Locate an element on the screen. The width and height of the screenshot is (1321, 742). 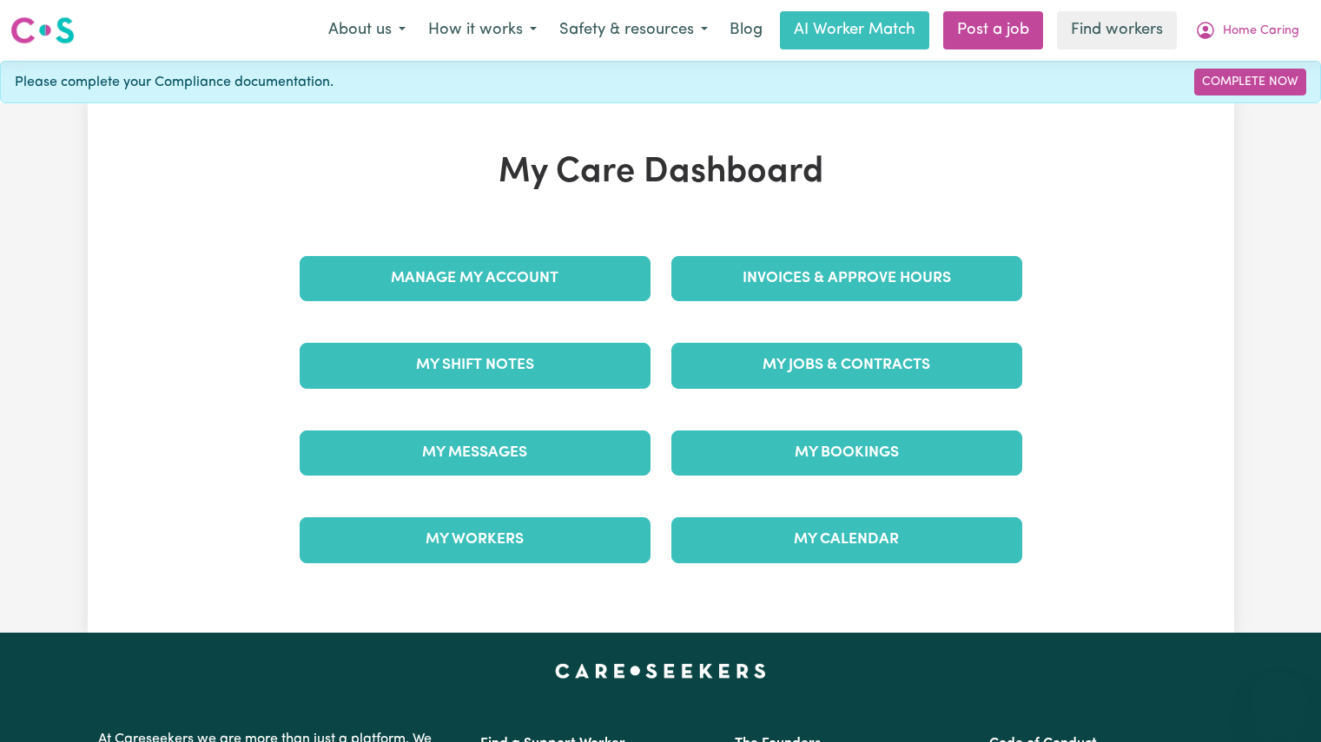
a: My Shift Notes is located at coordinates (475, 366).